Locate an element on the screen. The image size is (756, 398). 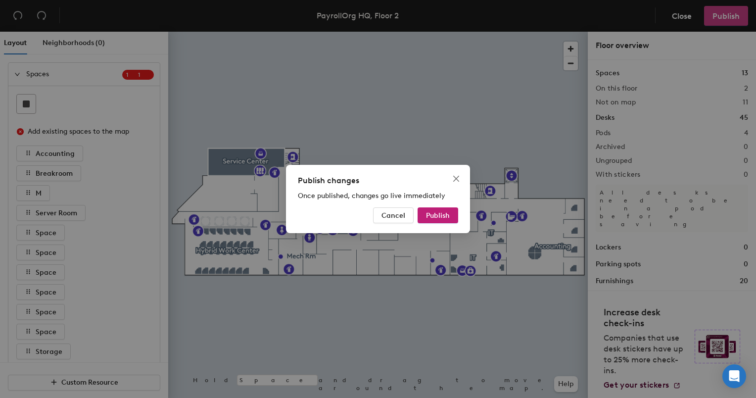
button: Publish is located at coordinates (438, 215).